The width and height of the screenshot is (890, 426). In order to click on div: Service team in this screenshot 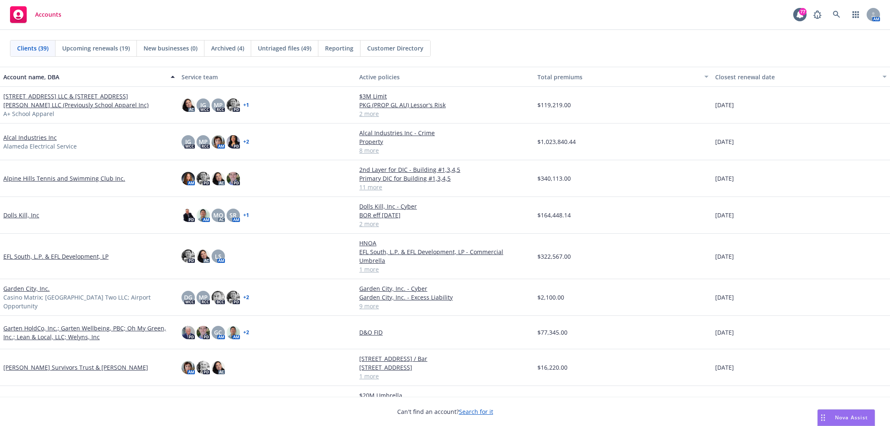, I will do `click(267, 77)`.